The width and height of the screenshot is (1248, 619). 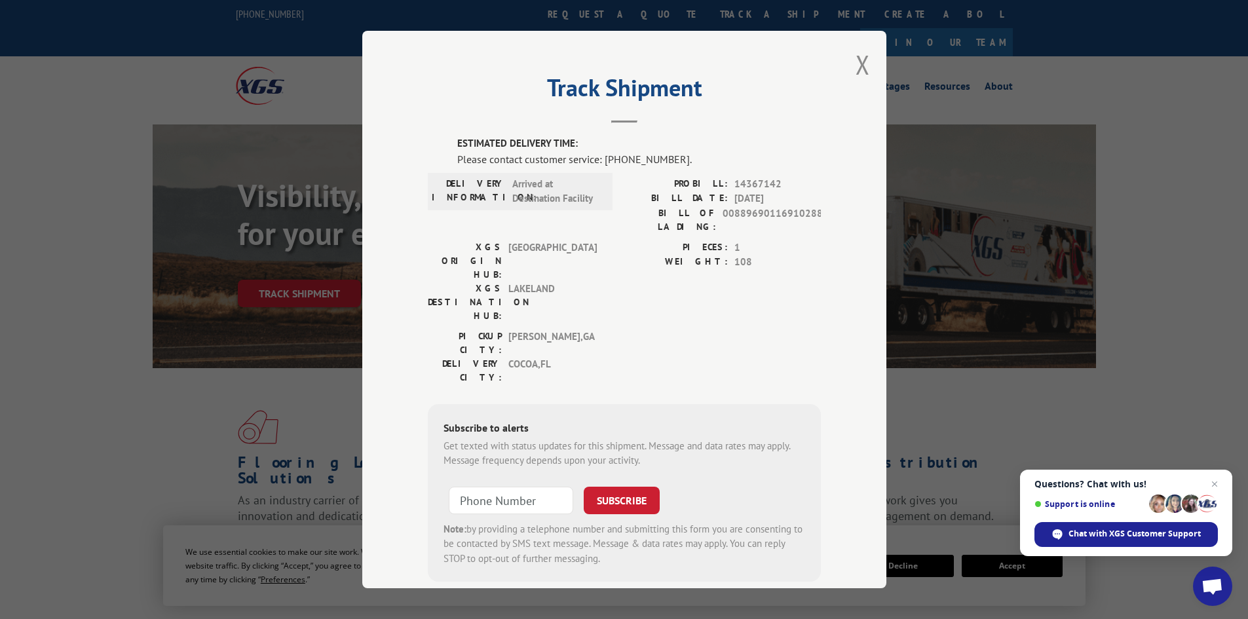 I want to click on label: ESTIMATED DELIVERY TIME:, so click(x=639, y=143).